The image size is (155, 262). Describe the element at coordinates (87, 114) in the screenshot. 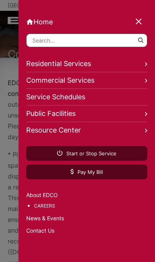

I see `a: Public Facilities` at that location.